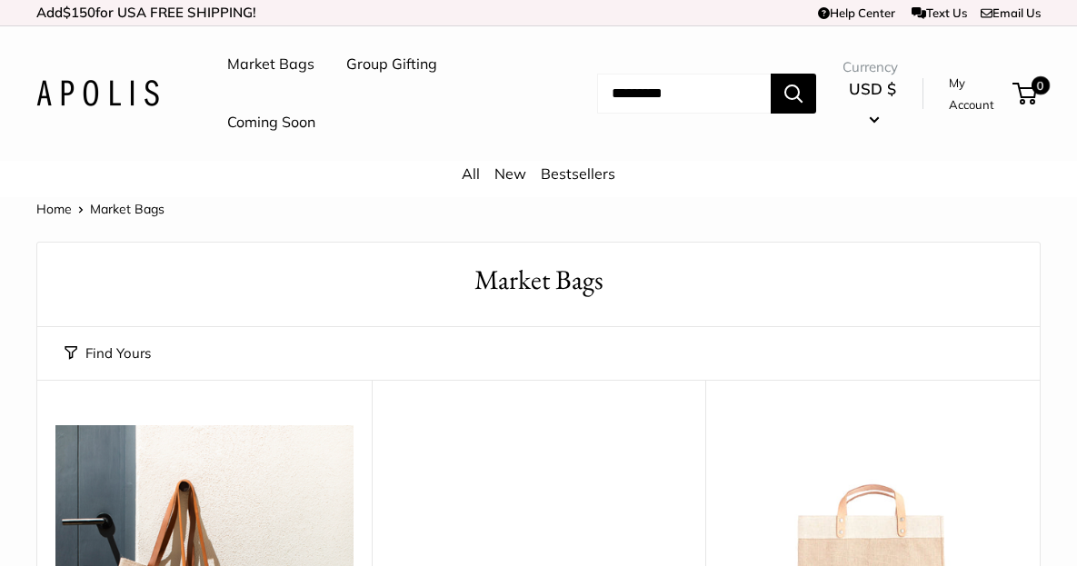 The height and width of the screenshot is (566, 1077). I want to click on button: Search, so click(793, 94).